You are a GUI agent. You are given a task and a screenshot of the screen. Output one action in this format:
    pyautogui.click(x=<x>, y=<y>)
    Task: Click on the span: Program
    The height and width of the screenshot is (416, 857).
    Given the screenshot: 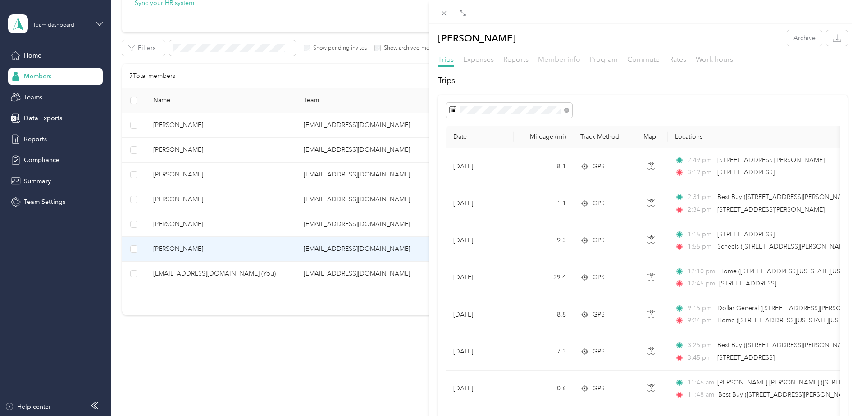 What is the action you would take?
    pyautogui.click(x=604, y=59)
    